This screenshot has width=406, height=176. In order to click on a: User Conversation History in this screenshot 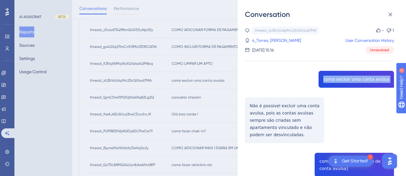, I will do `click(370, 40)`.